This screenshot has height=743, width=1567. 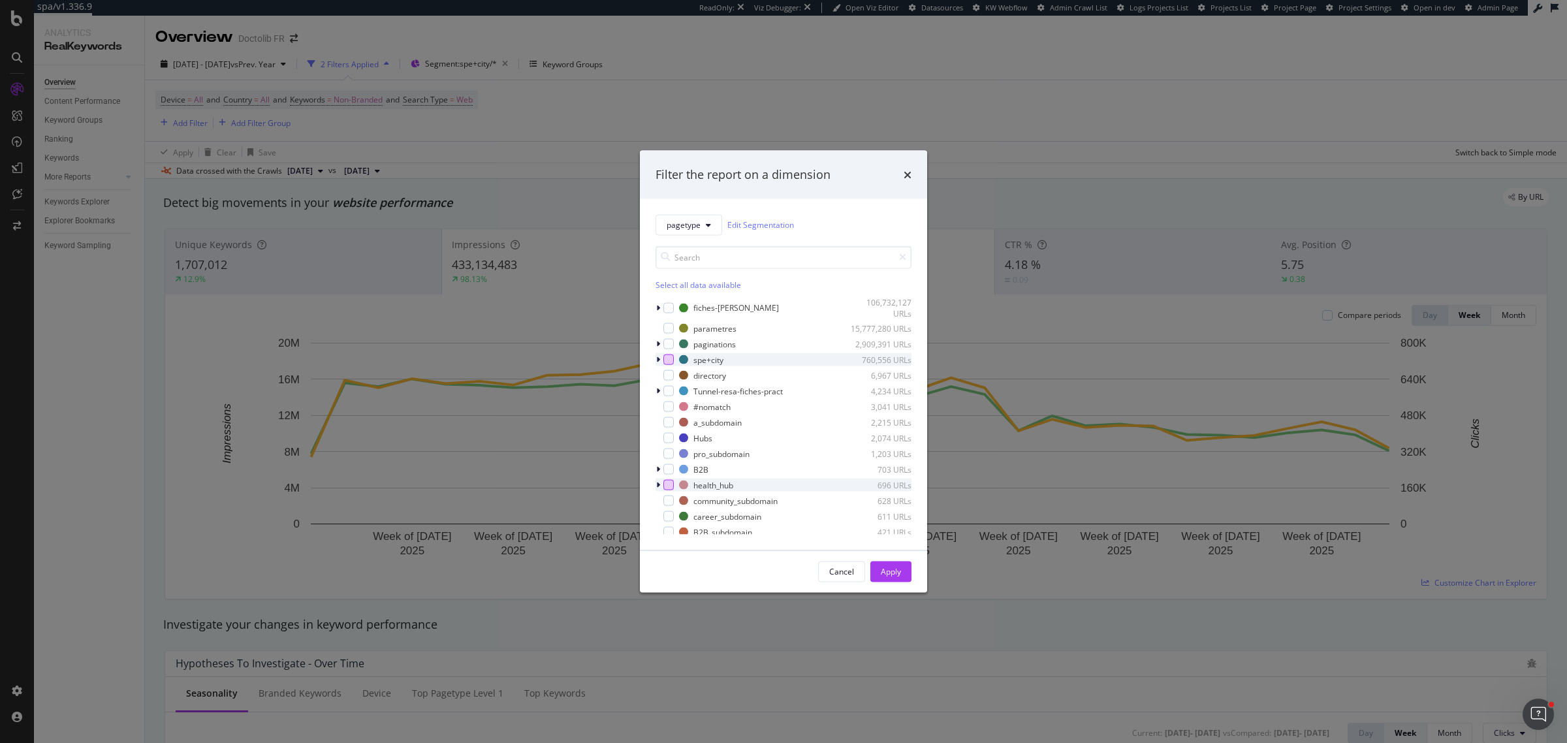 What do you see at coordinates (784, 257) in the screenshot?
I see `input: Search` at bounding box center [784, 257].